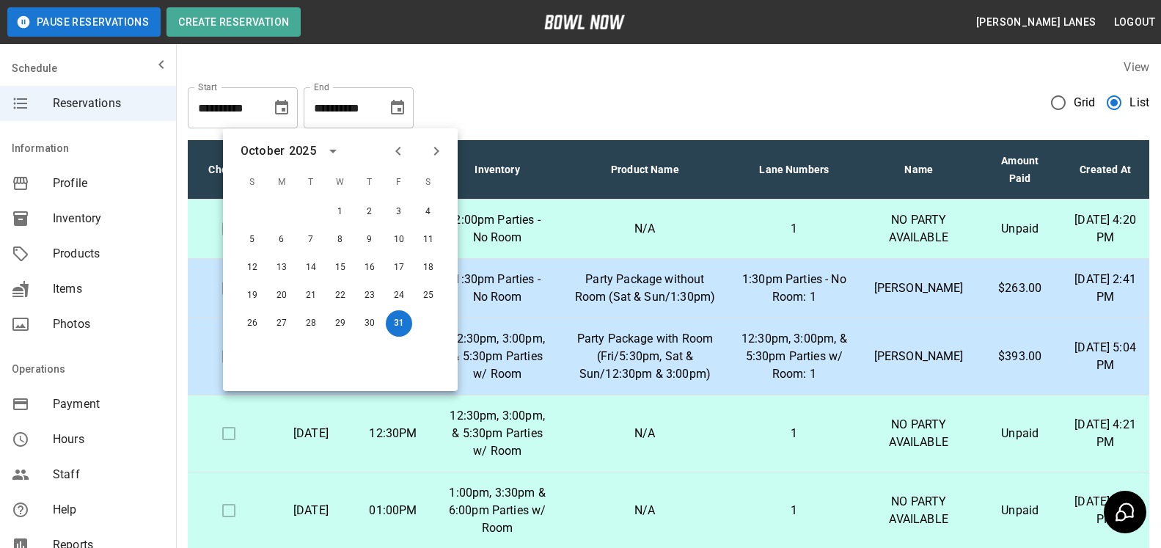 The height and width of the screenshot is (548, 1161). Describe the element at coordinates (1019, 169) in the screenshot. I see `th: Amount Paid` at that location.